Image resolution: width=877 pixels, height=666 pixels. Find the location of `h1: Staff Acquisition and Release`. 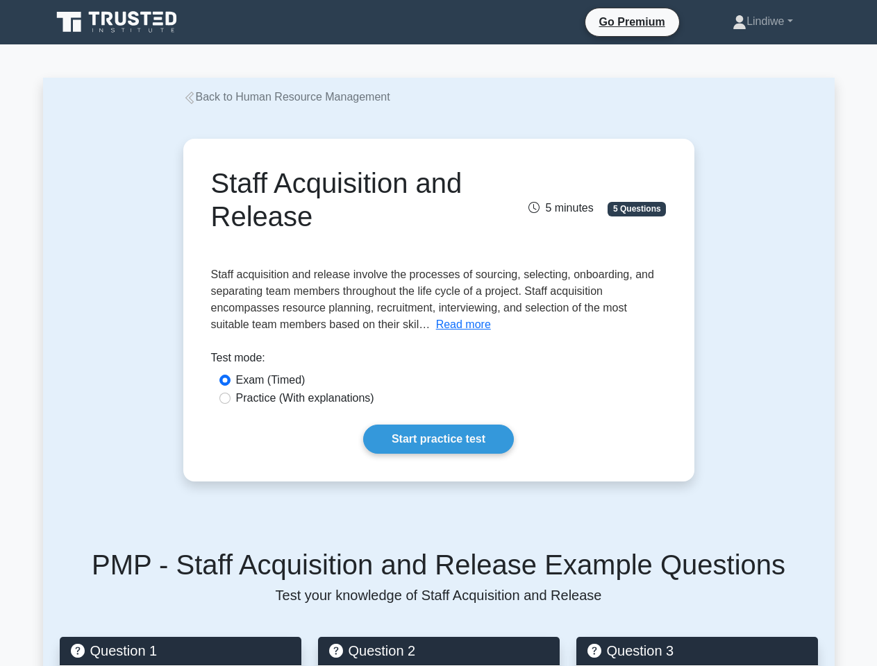

h1: Staff Acquisition and Release is located at coordinates (360, 200).